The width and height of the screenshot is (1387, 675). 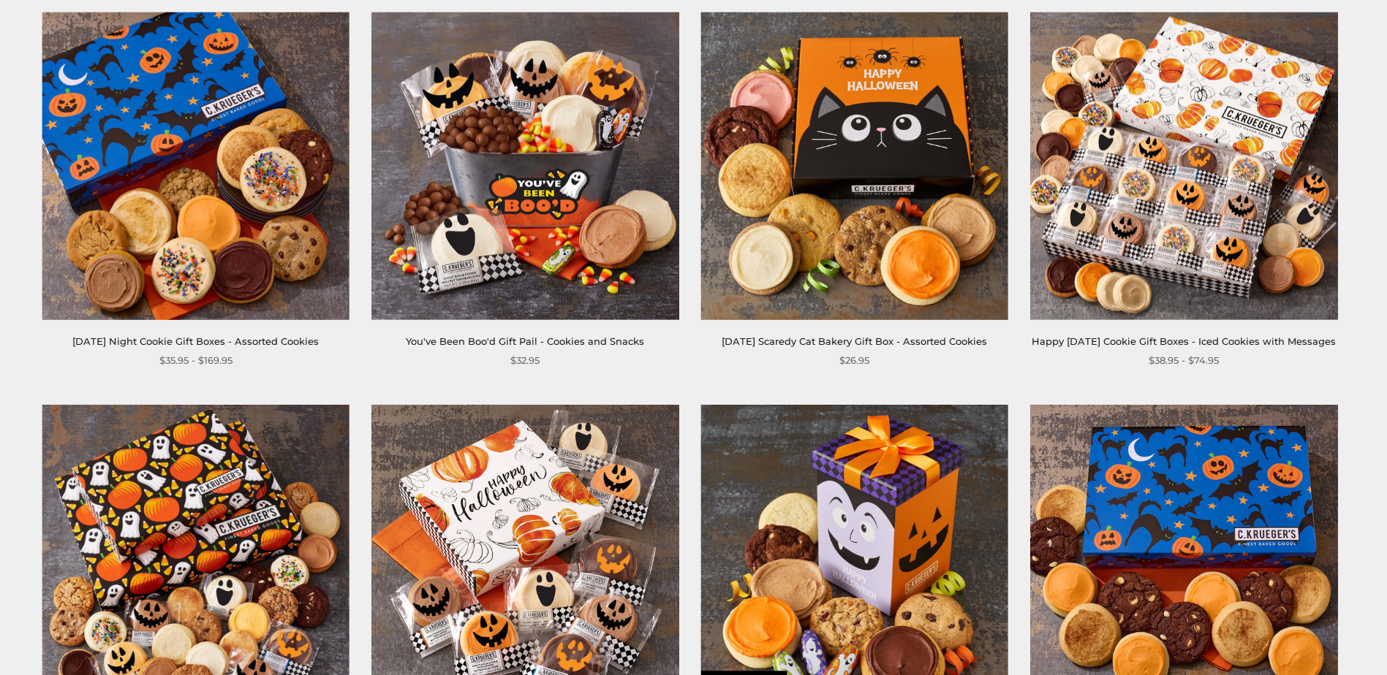 What do you see at coordinates (1183, 166) in the screenshot?
I see `img: Happy Halloween Cookie Gift Boxes - Iced Cookies with Messages` at bounding box center [1183, 166].